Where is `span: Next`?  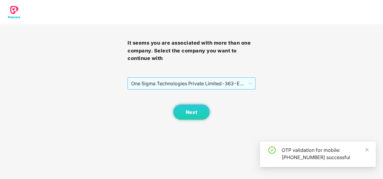 span: Next is located at coordinates (191, 112).